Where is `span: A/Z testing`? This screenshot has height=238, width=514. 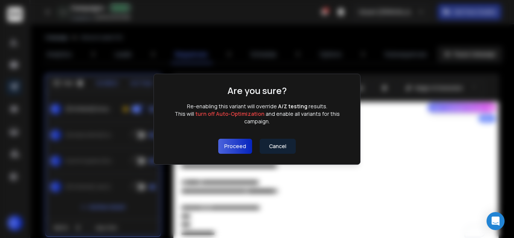 span: A/Z testing is located at coordinates (293, 106).